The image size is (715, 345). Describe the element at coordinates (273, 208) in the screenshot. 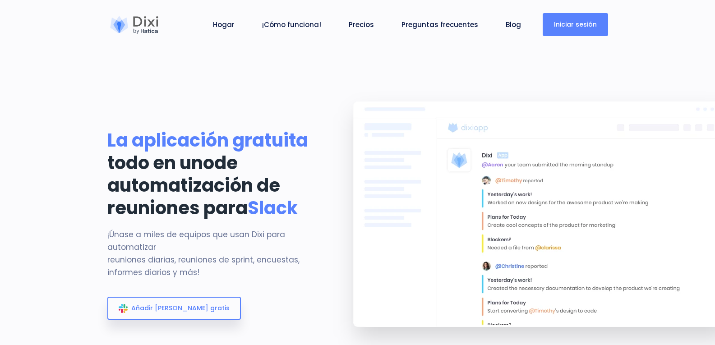

I see `font: Slack` at that location.